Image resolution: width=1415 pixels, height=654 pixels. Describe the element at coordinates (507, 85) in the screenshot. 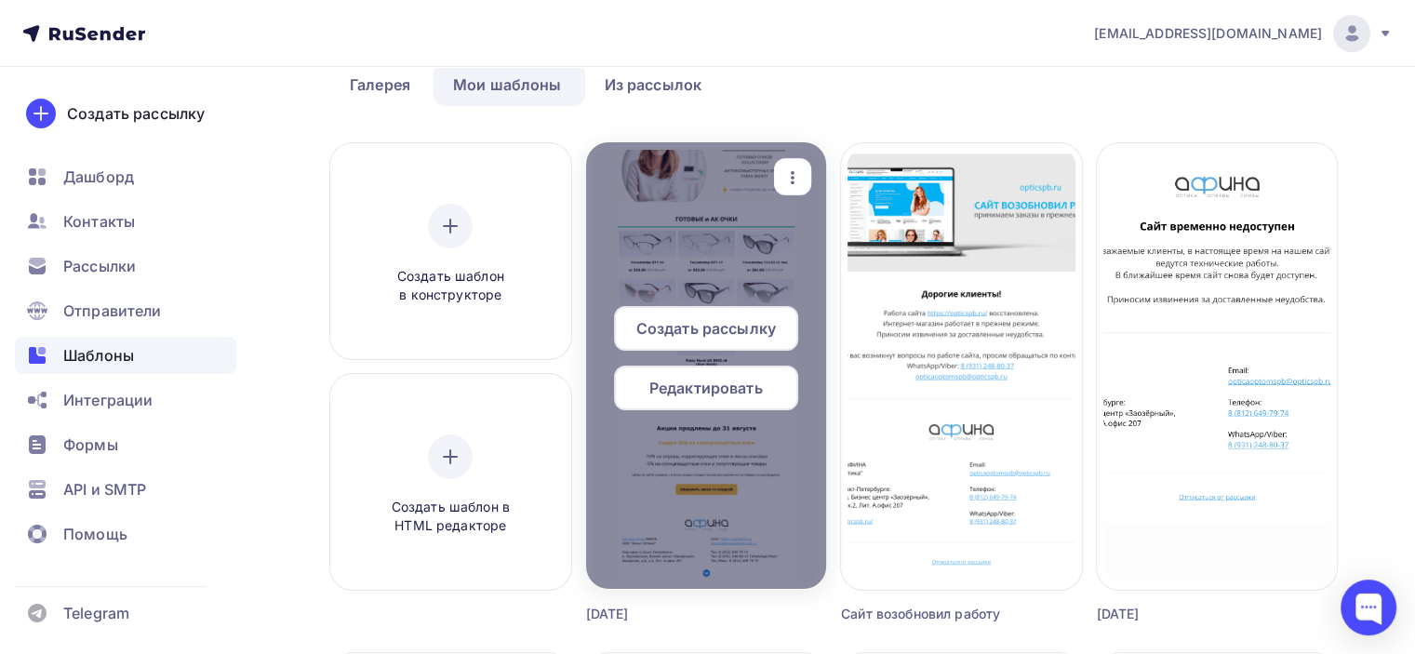

I see `a: Мои шаблоны` at that location.